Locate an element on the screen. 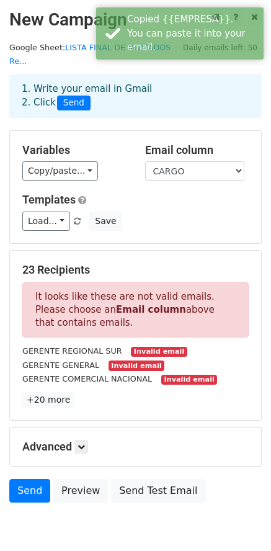  span: Send is located at coordinates (74, 103).